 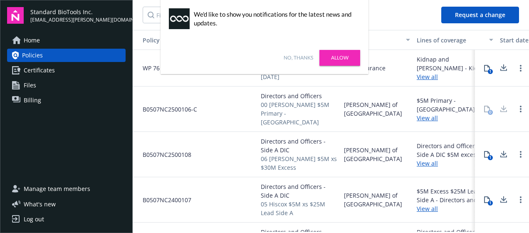 I want to click on div: Toggle SortBy, so click(x=190, y=40).